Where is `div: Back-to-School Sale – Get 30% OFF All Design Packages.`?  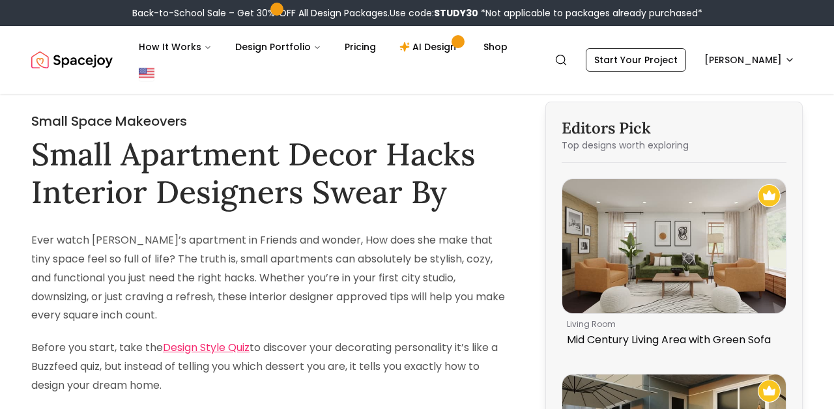 div: Back-to-School Sale – Get 30% OFF All Design Packages. is located at coordinates (417, 13).